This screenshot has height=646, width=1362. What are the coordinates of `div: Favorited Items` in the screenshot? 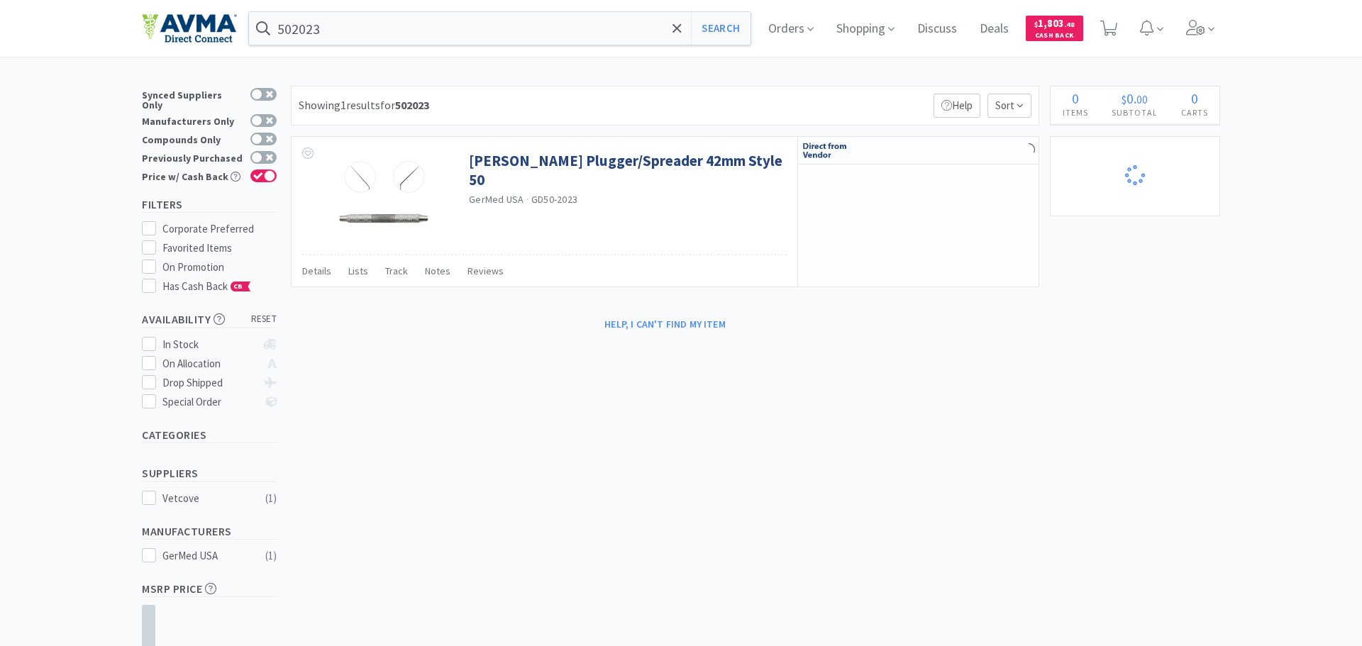 It's located at (220, 248).